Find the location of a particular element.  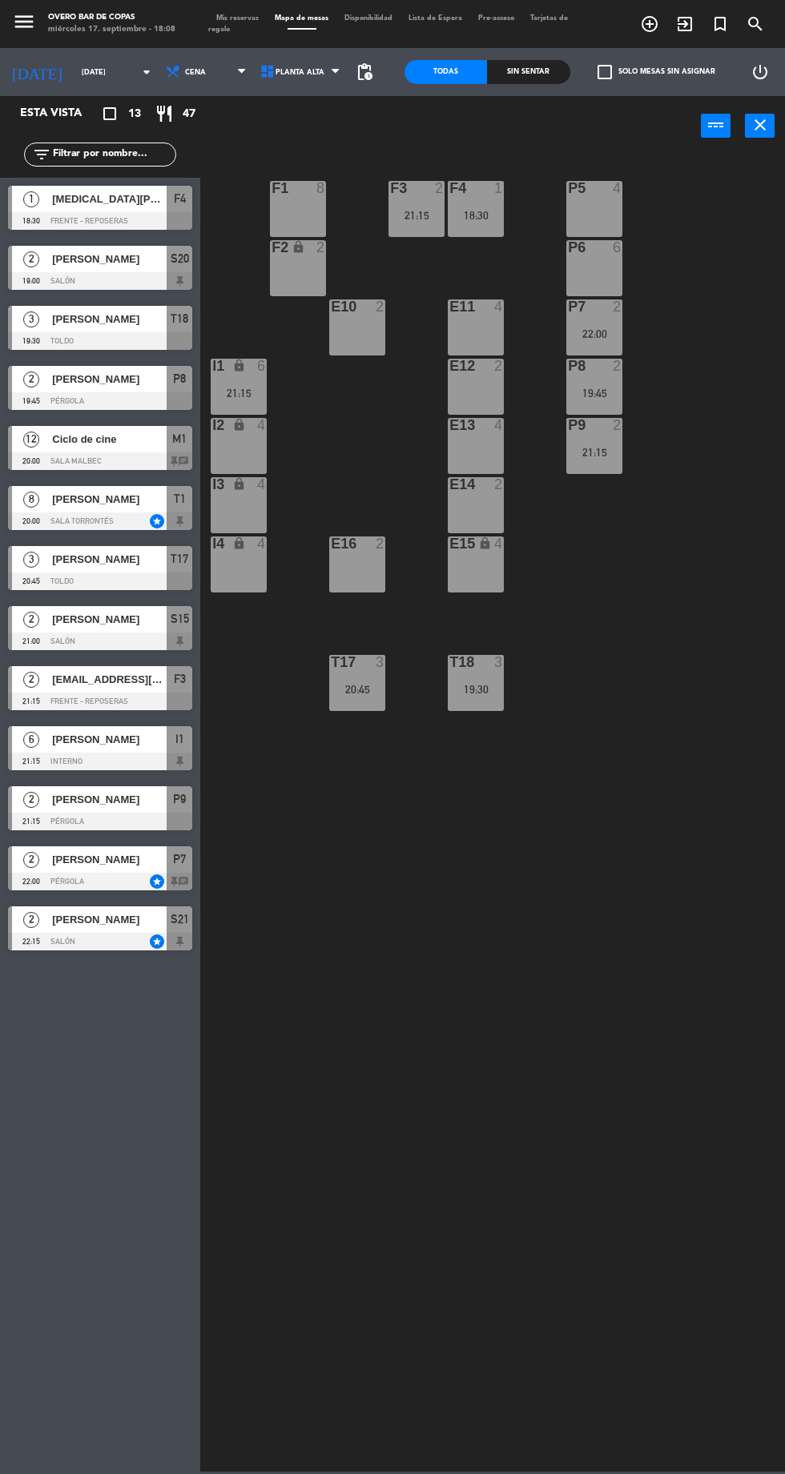

div: 22:00 is located at coordinates (594, 334).